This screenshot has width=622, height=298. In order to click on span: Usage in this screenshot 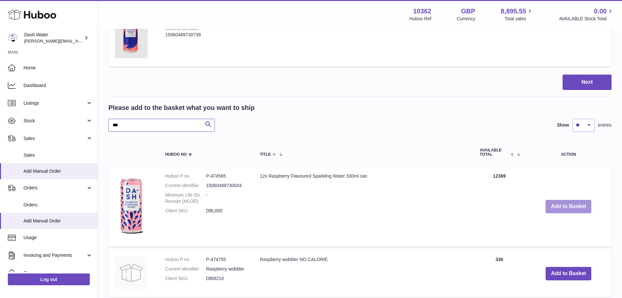, I will do `click(58, 237)`.